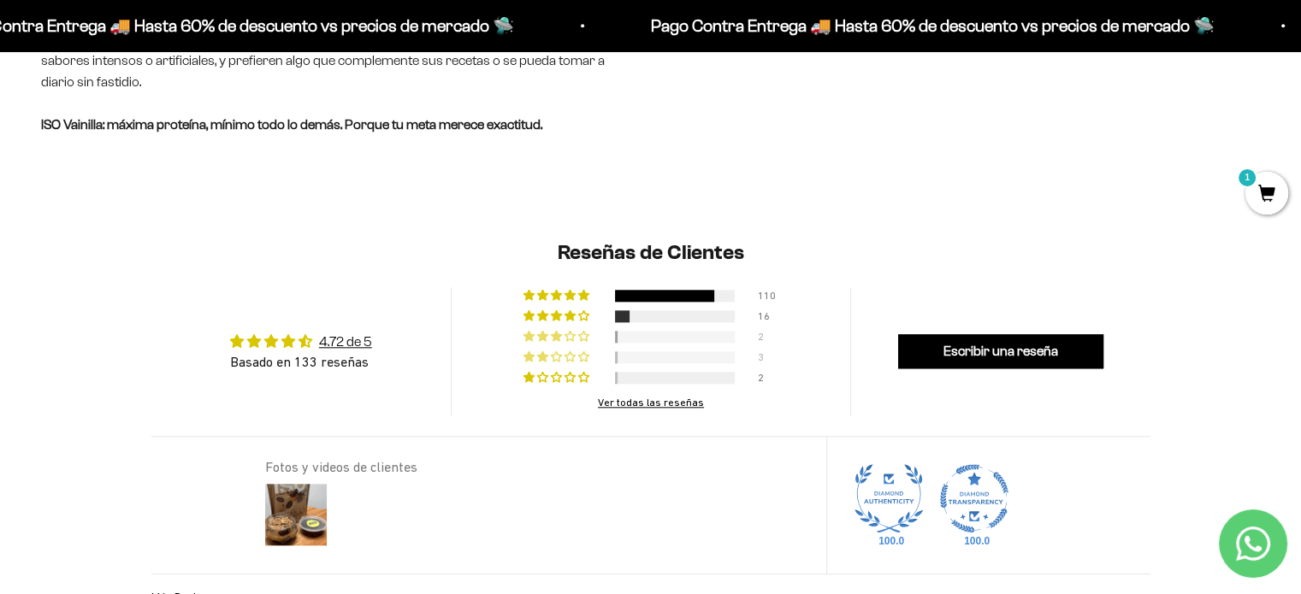 The width and height of the screenshot is (1301, 594). What do you see at coordinates (974, 499) in the screenshot?
I see `a: Judge.me Diamond Transparent Shop medal 100.0` at bounding box center [974, 499].